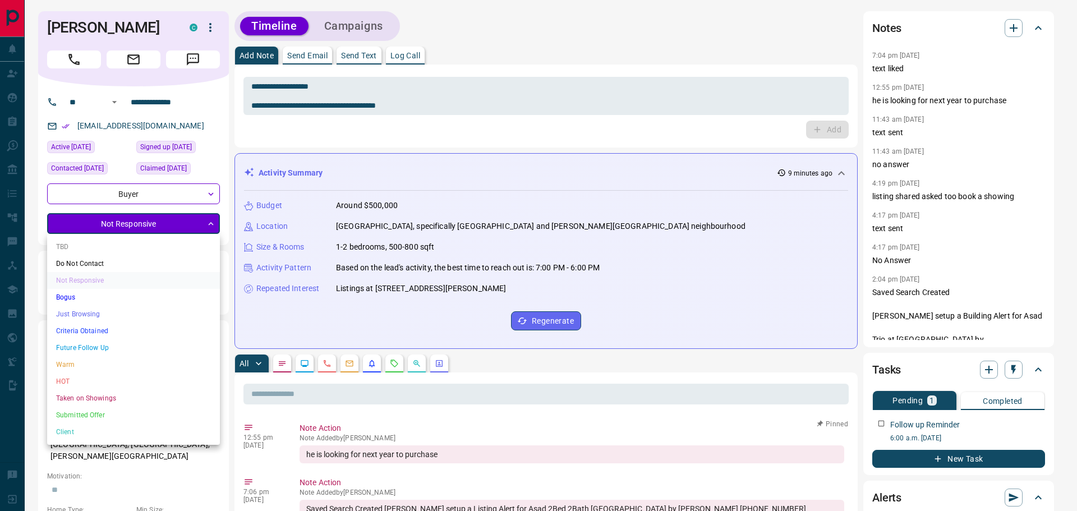  What do you see at coordinates (133, 348) in the screenshot?
I see `li: Future Follow Up` at bounding box center [133, 348].